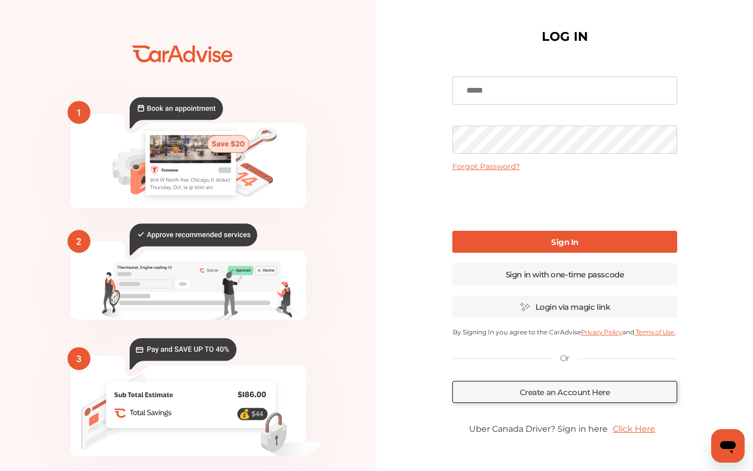  I want to click on a: Sign In, so click(565, 242).